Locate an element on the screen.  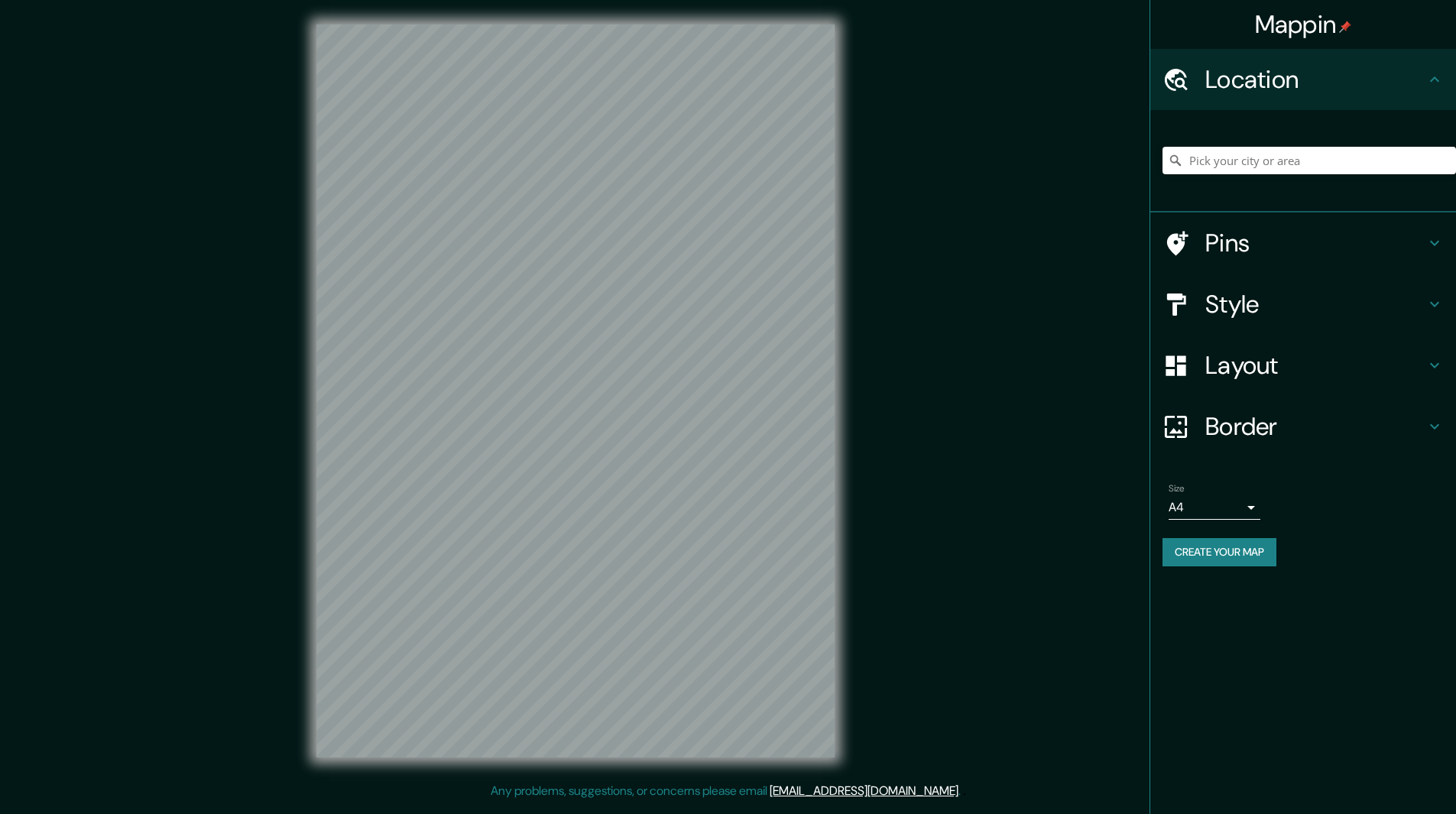
h4: Pins is located at coordinates (1315, 243).